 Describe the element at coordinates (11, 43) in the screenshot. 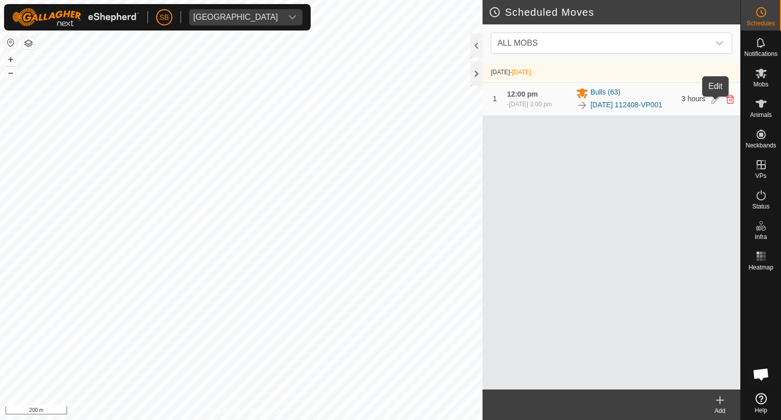

I see `button: Reset Map` at that location.